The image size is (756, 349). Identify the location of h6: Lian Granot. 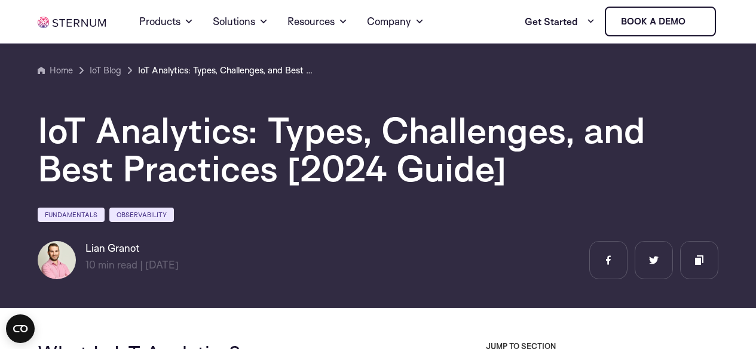
(132, 248).